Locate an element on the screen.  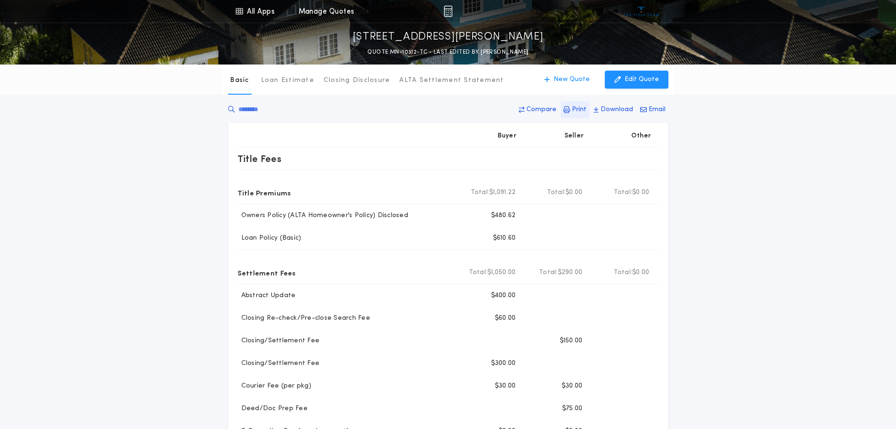
p: Title Premiums is located at coordinates (264, 192).